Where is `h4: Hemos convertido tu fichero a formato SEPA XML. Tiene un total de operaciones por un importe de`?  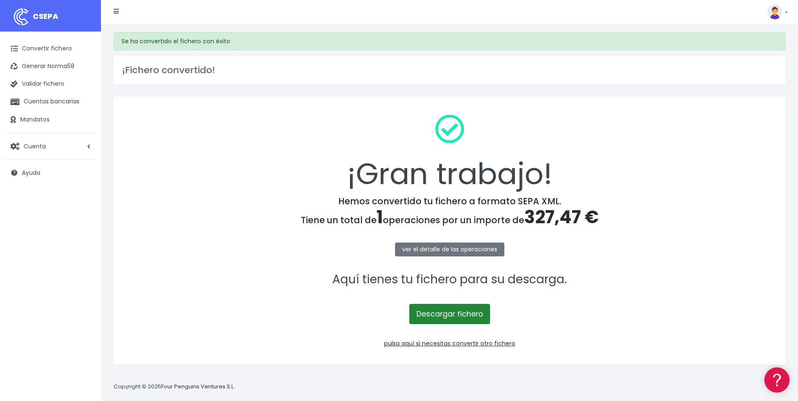
h4: Hemos convertido tu fichero a formato SEPA XML. Tiene un total de operaciones por un importe de is located at coordinates (449, 212).